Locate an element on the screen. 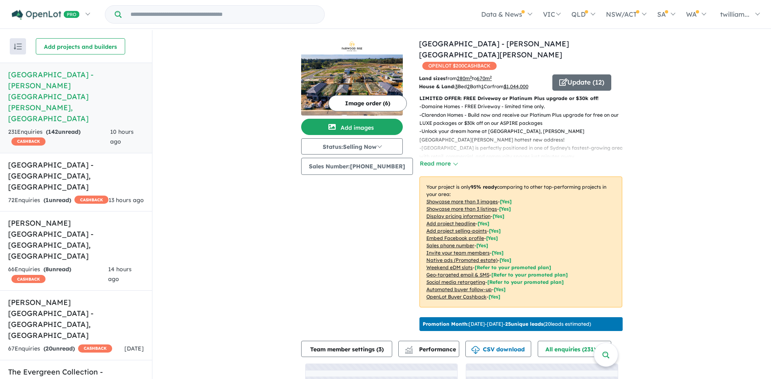 The width and height of the screenshot is (771, 379). u: Showcase more than 3 listings is located at coordinates (462, 209).